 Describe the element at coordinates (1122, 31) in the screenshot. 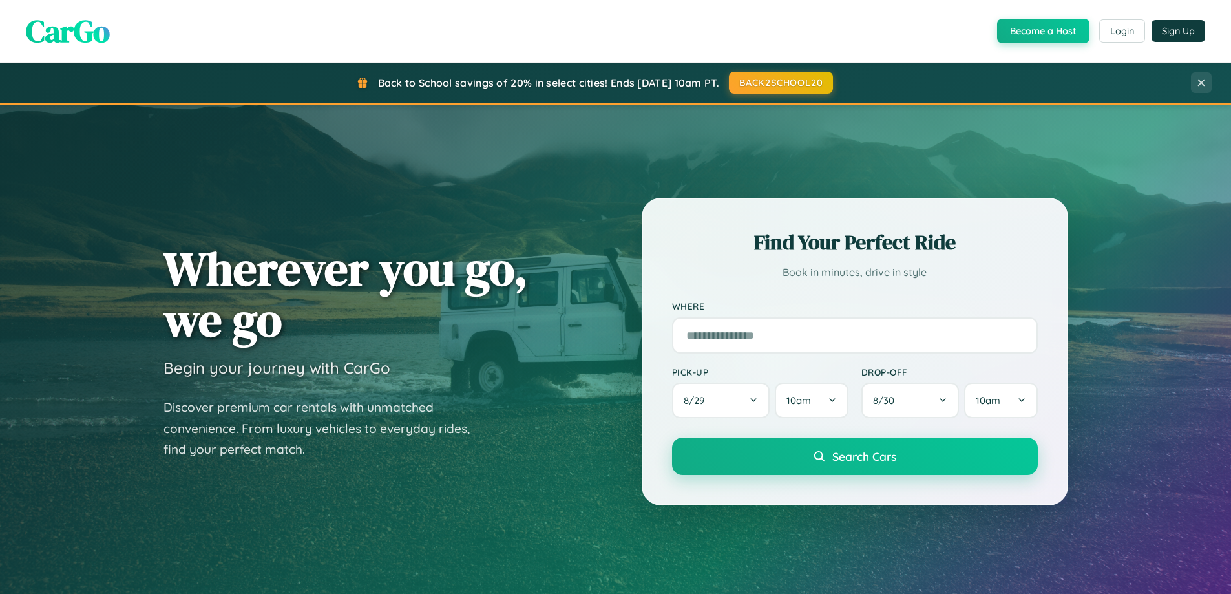

I see `button: Login` at that location.